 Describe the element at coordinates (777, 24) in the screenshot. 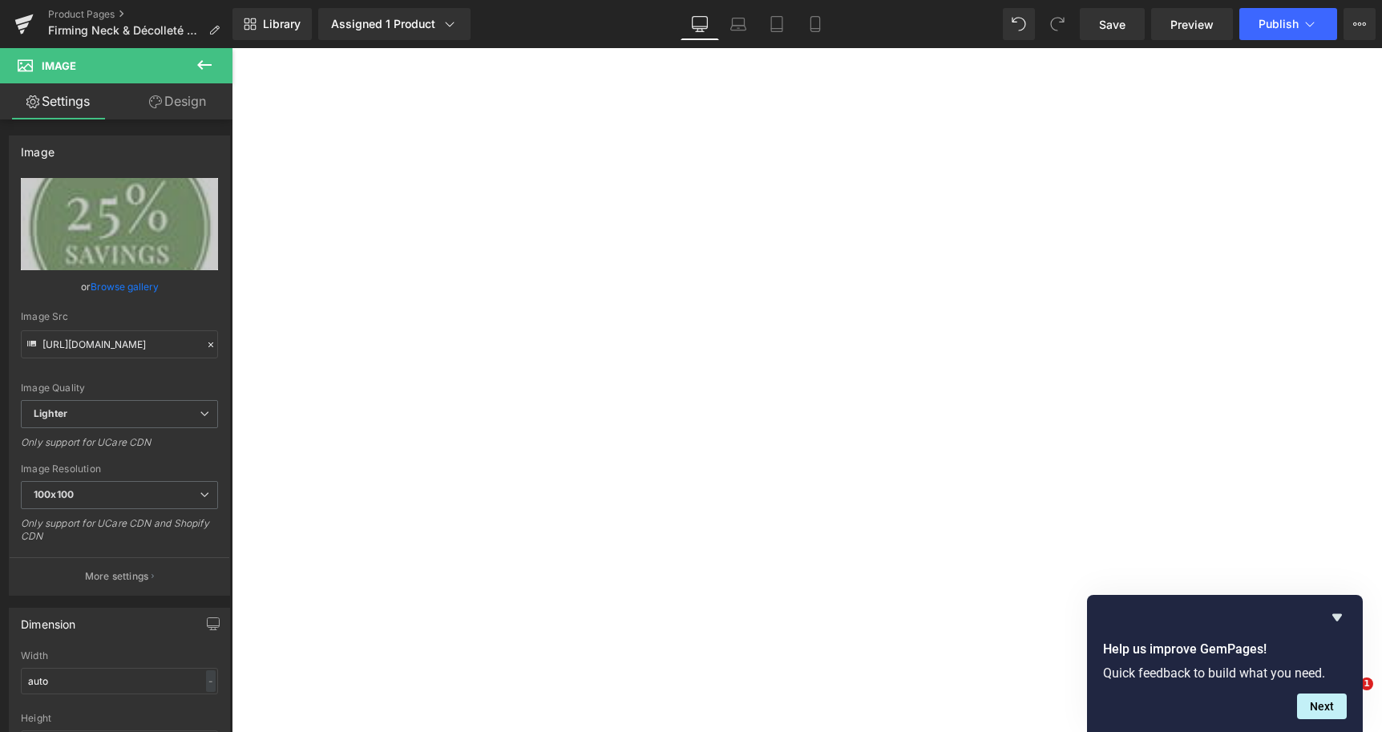

I see `a: Tablet` at that location.